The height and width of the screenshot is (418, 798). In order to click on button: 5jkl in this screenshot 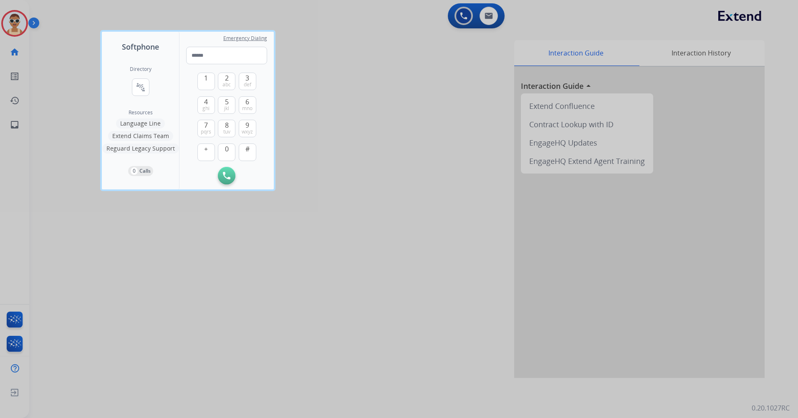, I will do `click(227, 105)`.